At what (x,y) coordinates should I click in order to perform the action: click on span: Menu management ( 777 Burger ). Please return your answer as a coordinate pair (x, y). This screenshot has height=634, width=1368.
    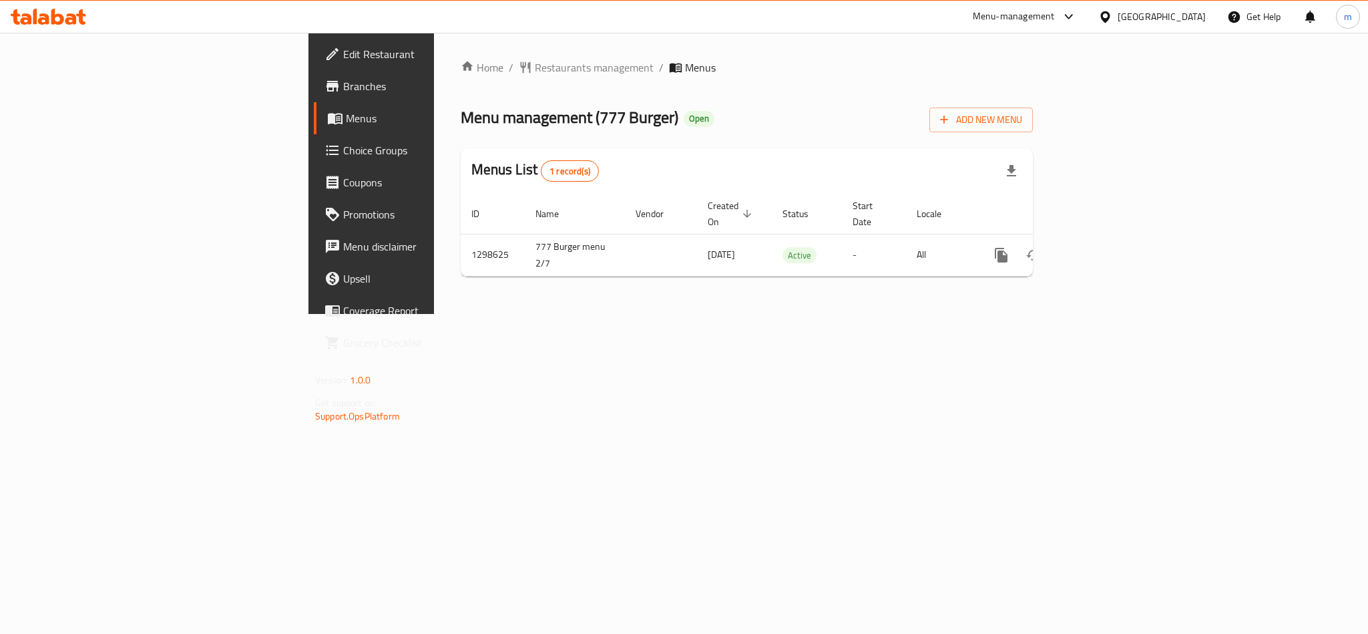
    Looking at the image, I should click on (570, 117).